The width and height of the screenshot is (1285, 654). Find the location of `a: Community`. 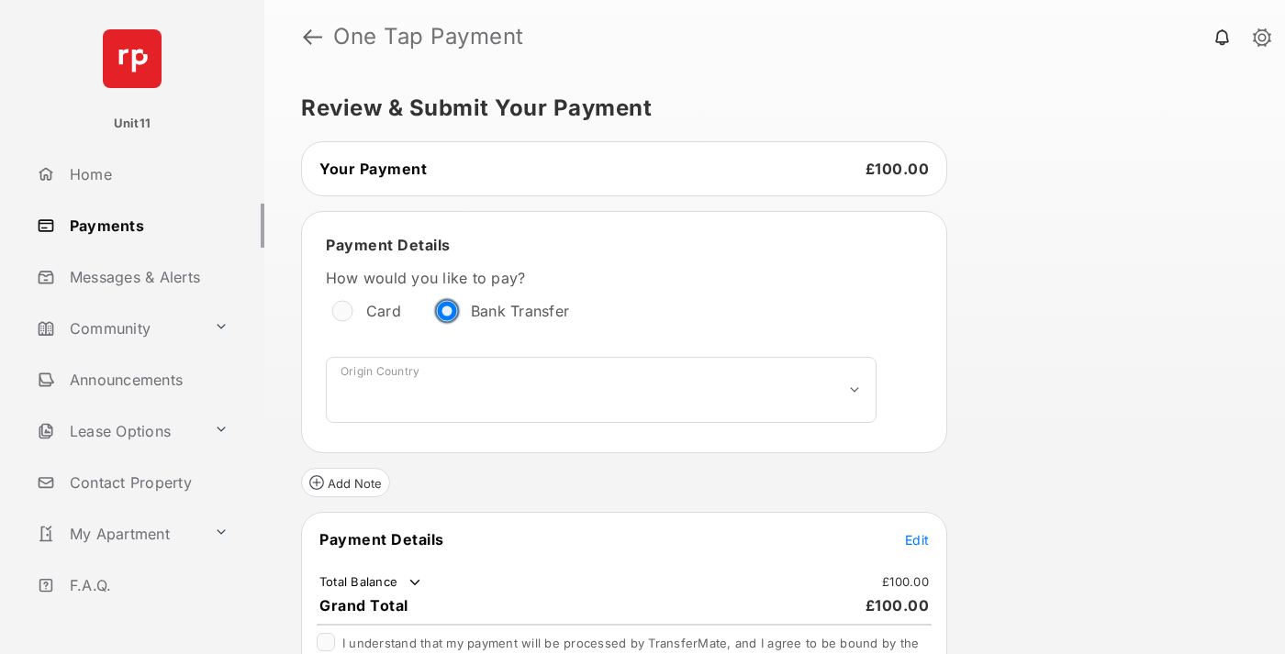

a: Community is located at coordinates (117, 329).